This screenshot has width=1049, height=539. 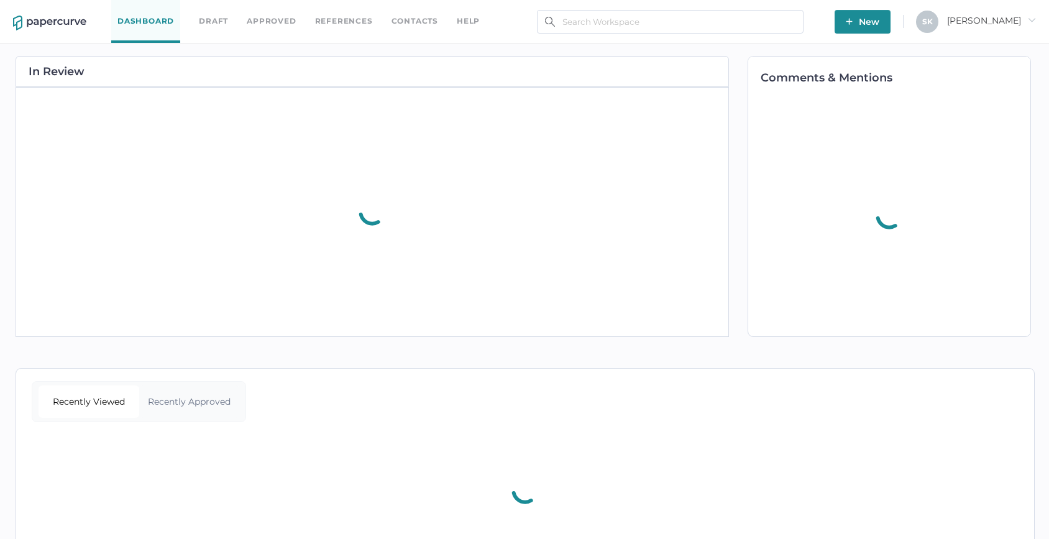 What do you see at coordinates (863, 22) in the screenshot?
I see `span: New` at bounding box center [863, 22].